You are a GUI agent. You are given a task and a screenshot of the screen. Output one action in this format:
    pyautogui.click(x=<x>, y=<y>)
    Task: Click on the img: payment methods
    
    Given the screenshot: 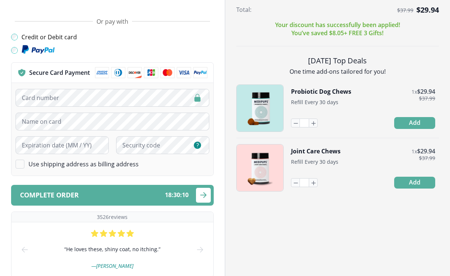 What is the action you would take?
    pyautogui.click(x=151, y=73)
    